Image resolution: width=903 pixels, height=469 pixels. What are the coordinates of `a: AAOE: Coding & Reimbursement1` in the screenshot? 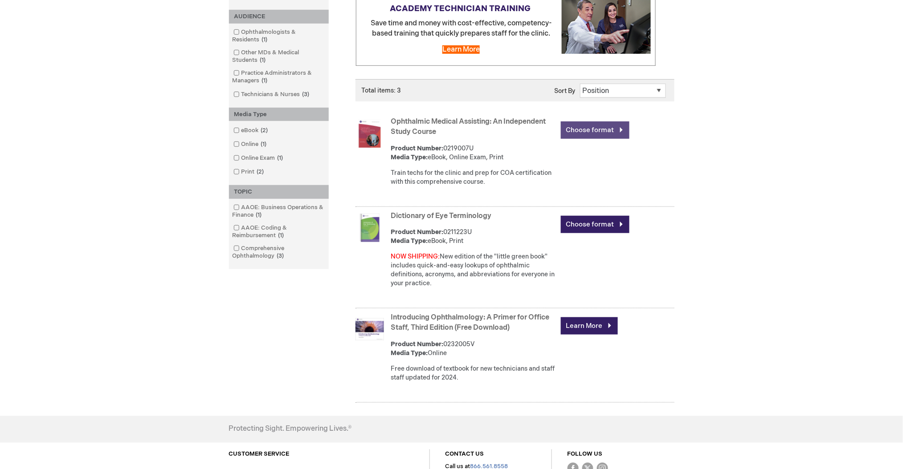 It's located at (279, 232).